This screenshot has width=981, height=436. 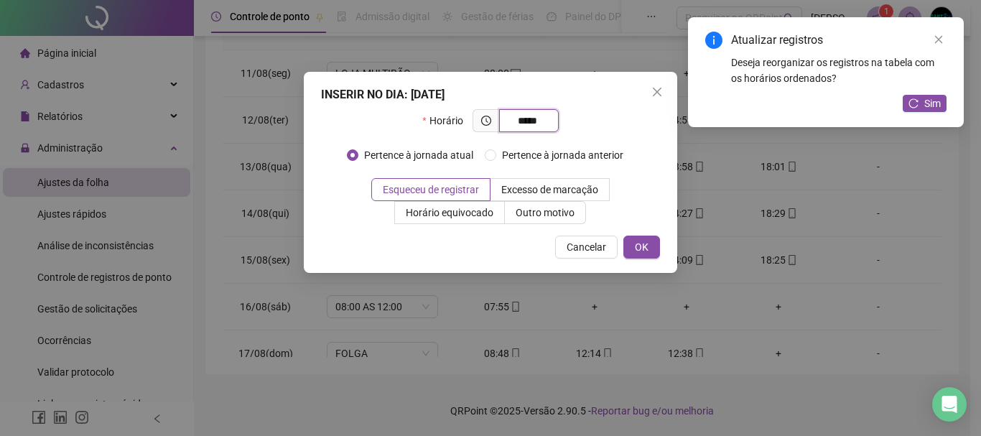 What do you see at coordinates (925, 103) in the screenshot?
I see `button: Sim` at bounding box center [925, 103].